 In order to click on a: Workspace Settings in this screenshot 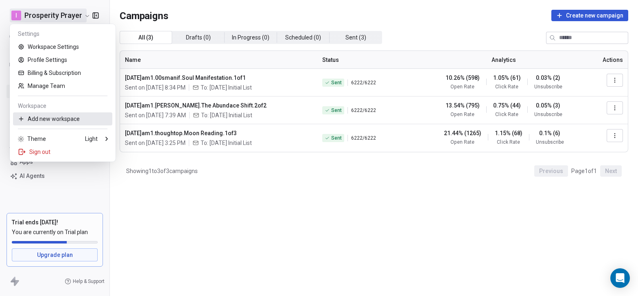, I will do `click(63, 47)`.